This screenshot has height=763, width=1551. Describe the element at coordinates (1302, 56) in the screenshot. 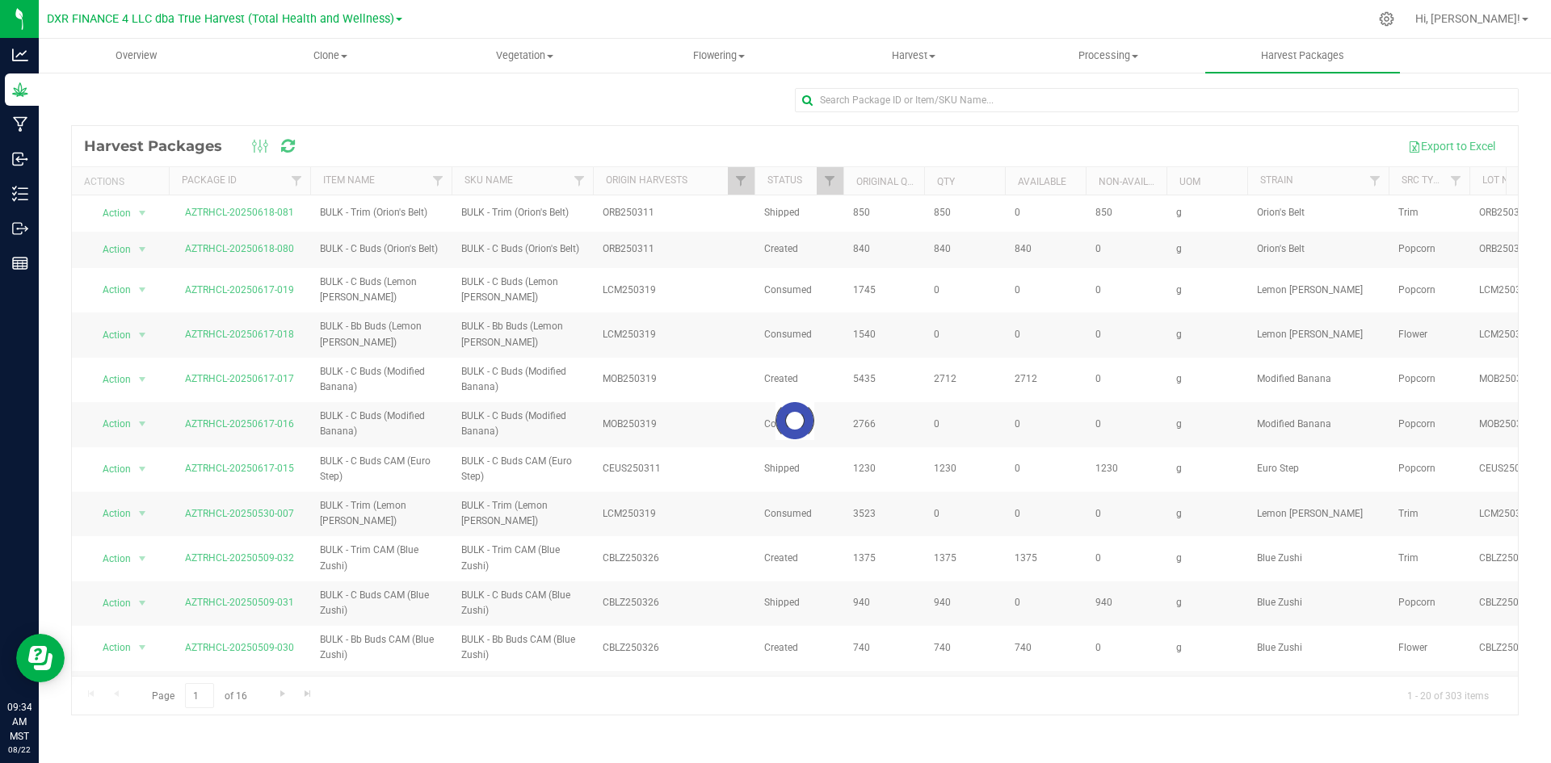

I see `span: Harvest Packages` at that location.